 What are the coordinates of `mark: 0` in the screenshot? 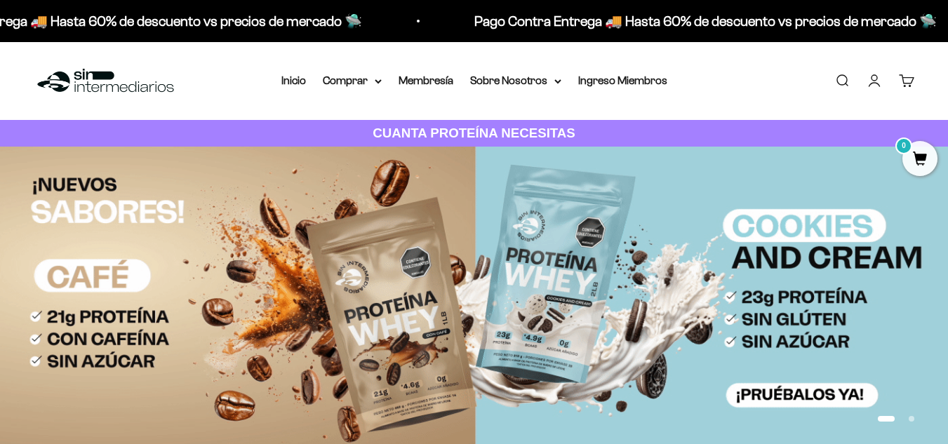 It's located at (904, 146).